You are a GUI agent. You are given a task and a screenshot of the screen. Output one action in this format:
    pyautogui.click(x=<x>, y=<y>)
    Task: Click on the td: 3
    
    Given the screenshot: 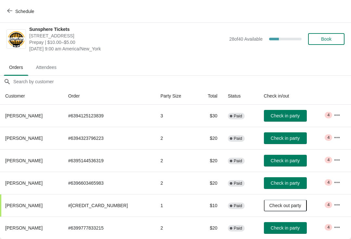 What is the action you would take?
    pyautogui.click(x=176, y=116)
    